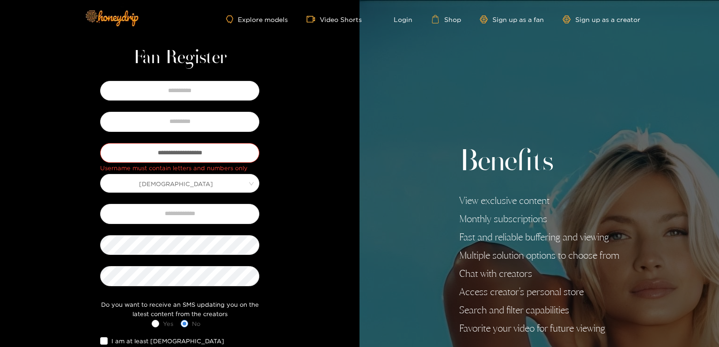  Describe the element at coordinates (446, 19) in the screenshot. I see `a: Shop` at that location.